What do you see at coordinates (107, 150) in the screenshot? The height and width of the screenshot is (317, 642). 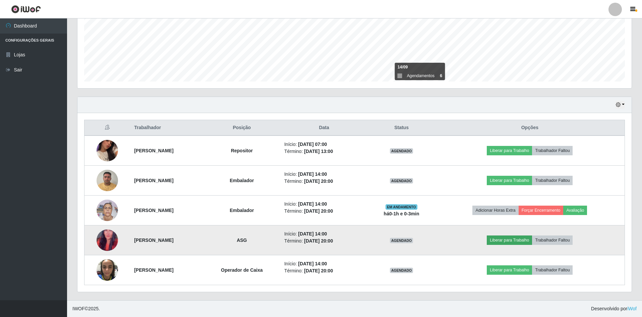 I see `img: 1757709114638.jpeg` at bounding box center [107, 150].